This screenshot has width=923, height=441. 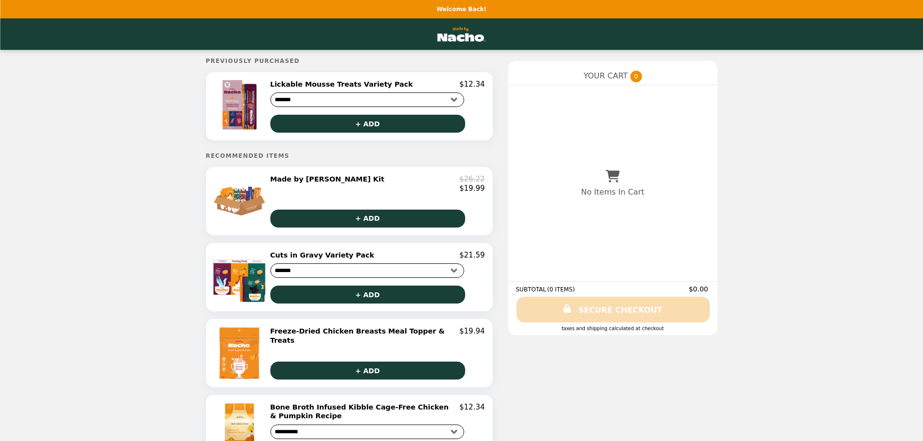 I want to click on h2: Bone Broth Infused Kibble Cage-Free Chicken & Pumpkin Recipe, so click(x=365, y=412).